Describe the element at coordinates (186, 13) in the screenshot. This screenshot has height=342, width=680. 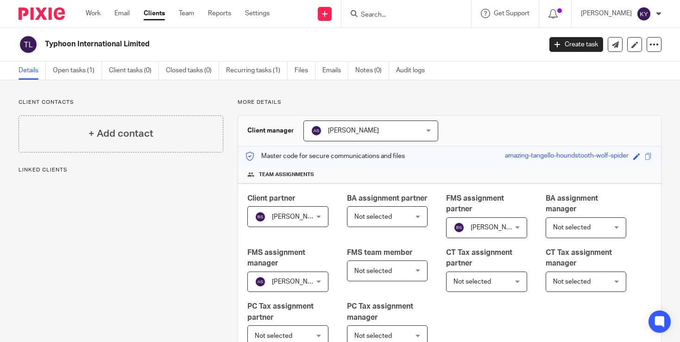
I see `a: Team` at that location.